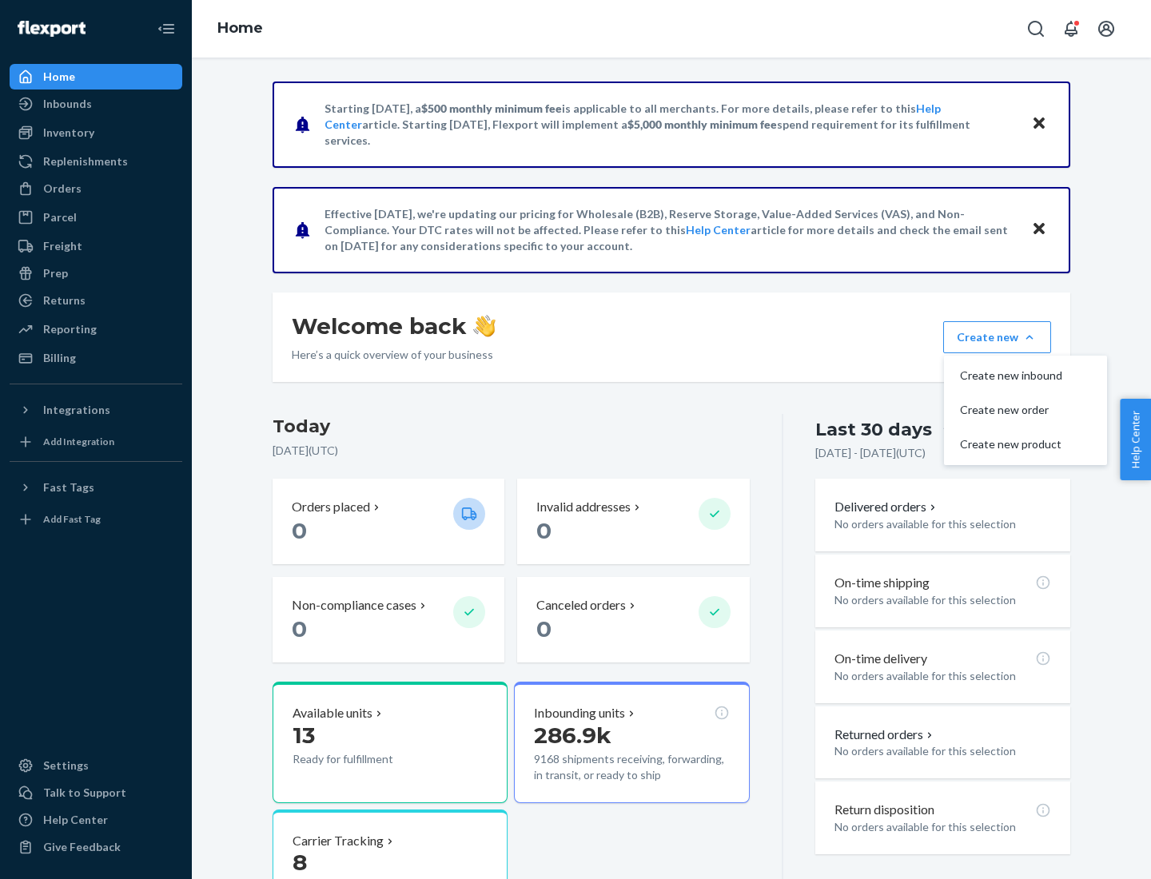  Describe the element at coordinates (702, 124) in the screenshot. I see `span: $5,000 monthly minimum fee` at that location.